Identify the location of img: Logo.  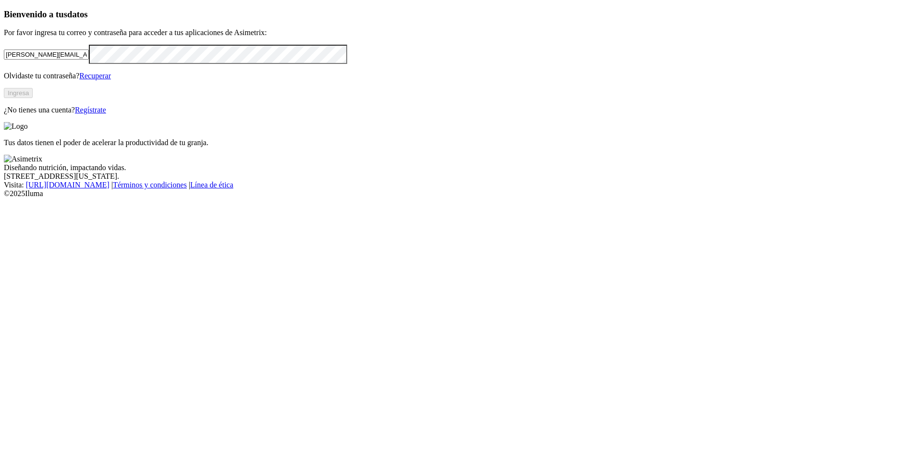
(16, 126).